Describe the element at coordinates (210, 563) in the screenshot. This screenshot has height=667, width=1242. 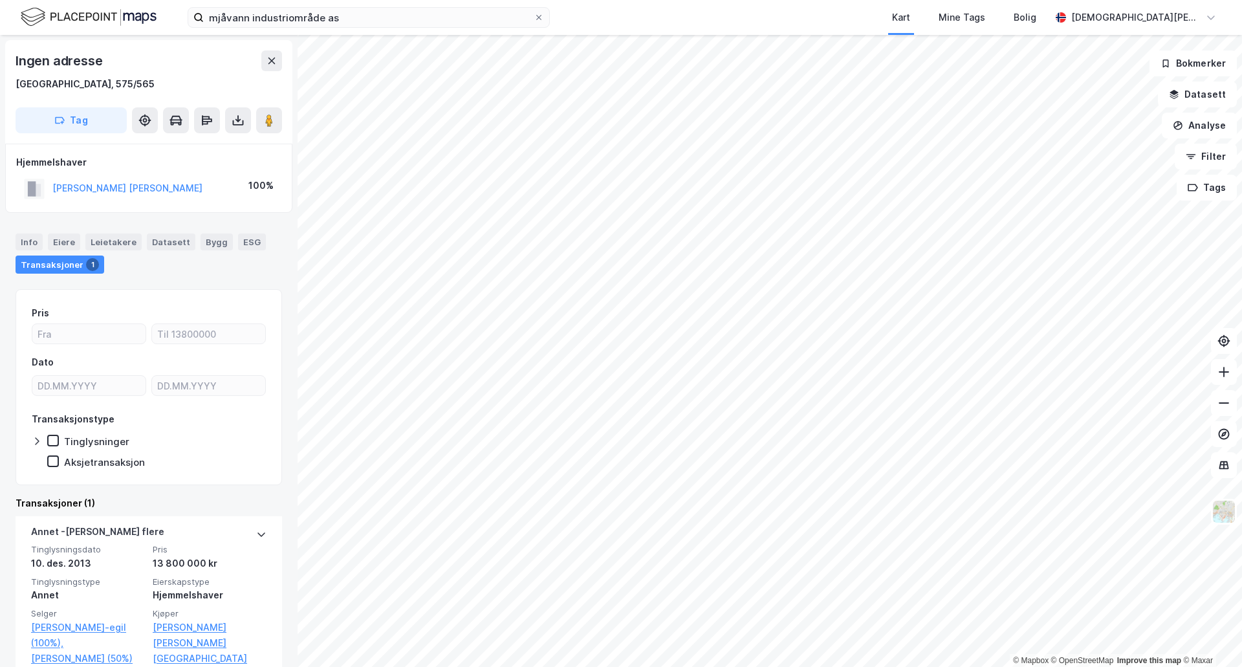
I see `div: 13 800 000 kr` at that location.